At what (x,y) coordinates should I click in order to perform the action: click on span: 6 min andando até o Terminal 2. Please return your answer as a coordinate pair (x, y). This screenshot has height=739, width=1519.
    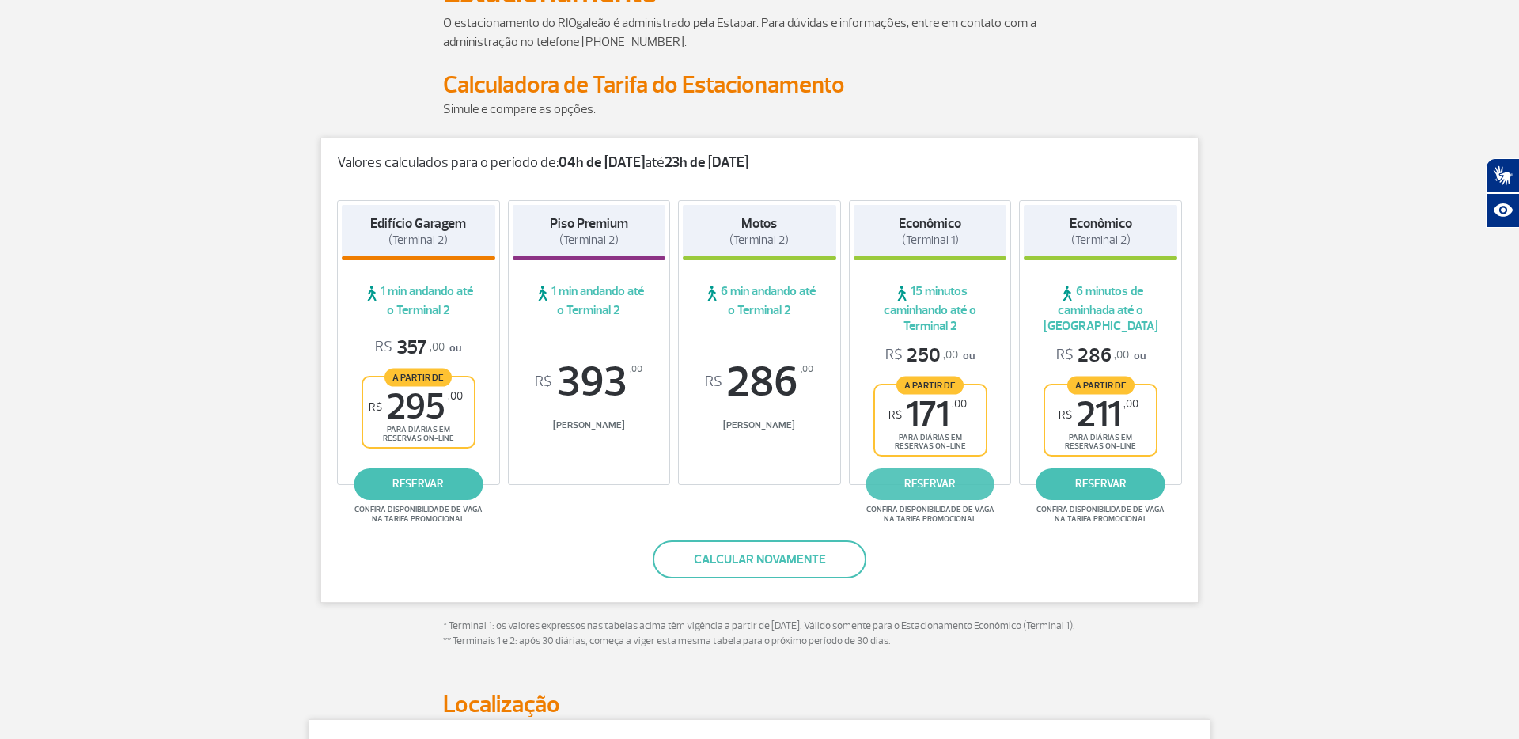
    Looking at the image, I should click on (759, 301).